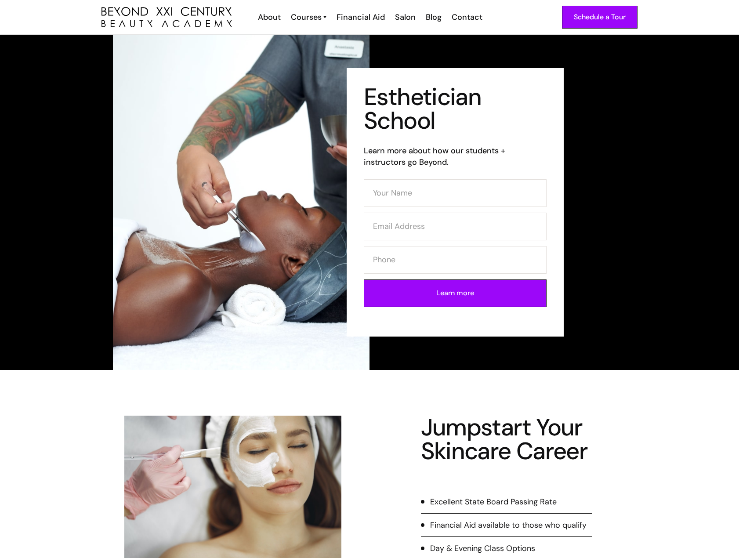 The image size is (739, 558). What do you see at coordinates (494, 502) in the screenshot?
I see `div: Excellent State Board Passing Rate` at bounding box center [494, 502].